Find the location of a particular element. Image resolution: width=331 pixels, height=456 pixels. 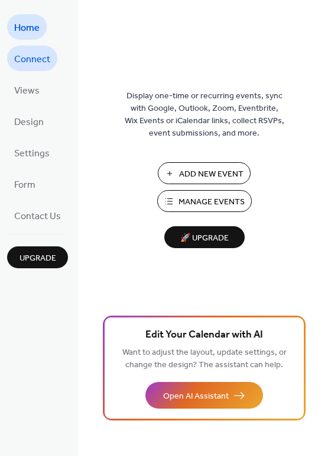

span: Add New Event is located at coordinates (211, 174).